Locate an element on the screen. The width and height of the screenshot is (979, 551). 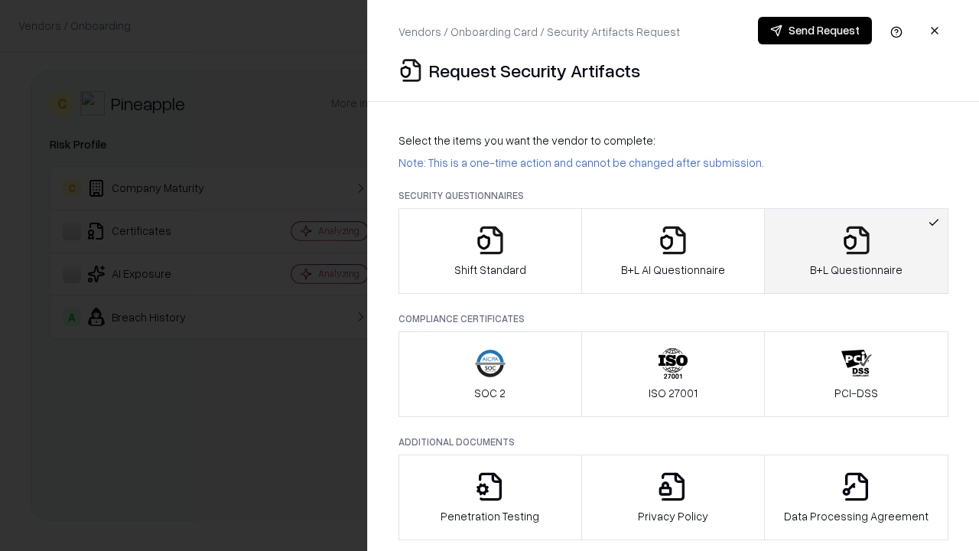
p: Data Processing Agreement is located at coordinates (856, 516).